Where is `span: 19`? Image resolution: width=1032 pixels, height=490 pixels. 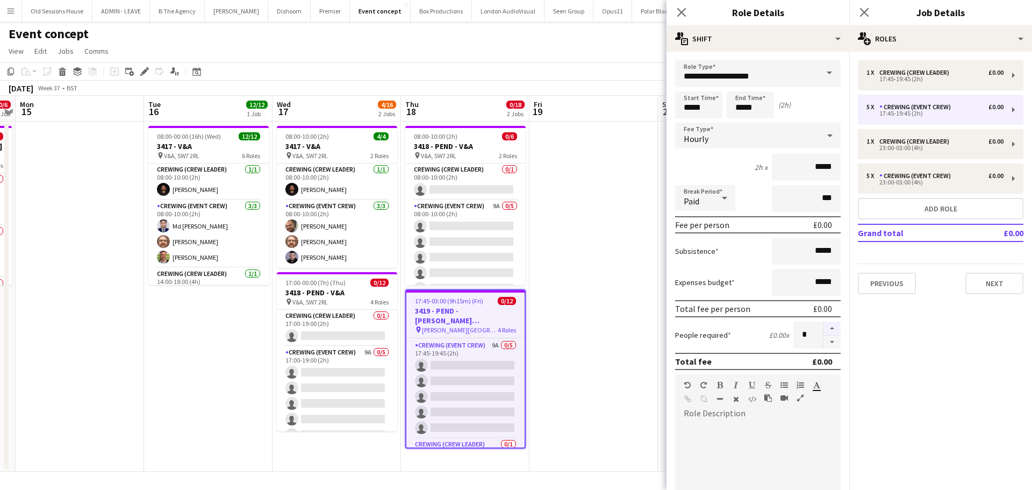 span: 19 is located at coordinates (537, 111).